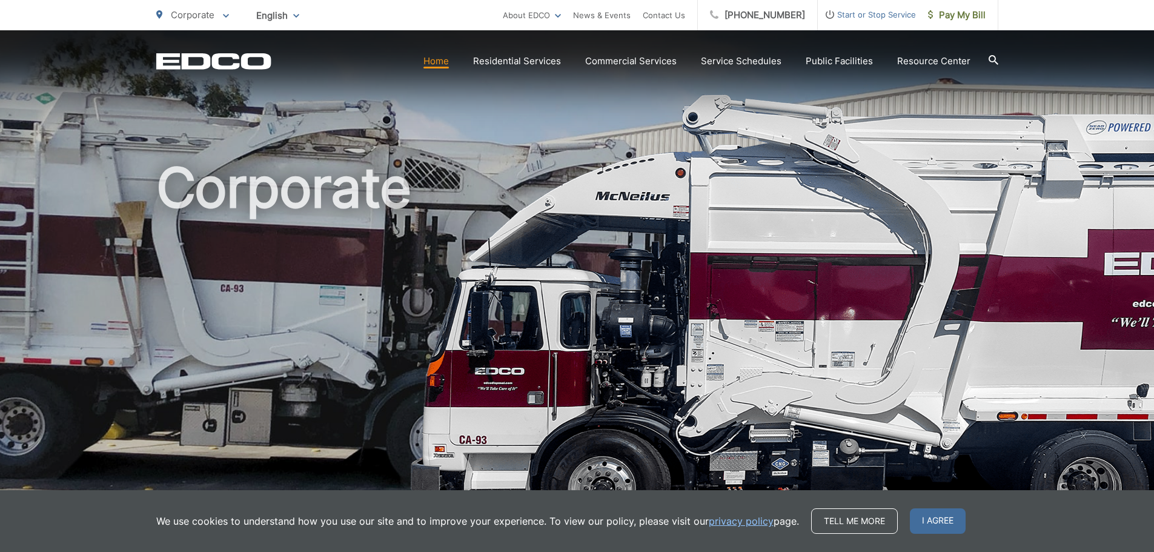 This screenshot has height=552, width=1154. I want to click on a: Tell me more, so click(854, 521).